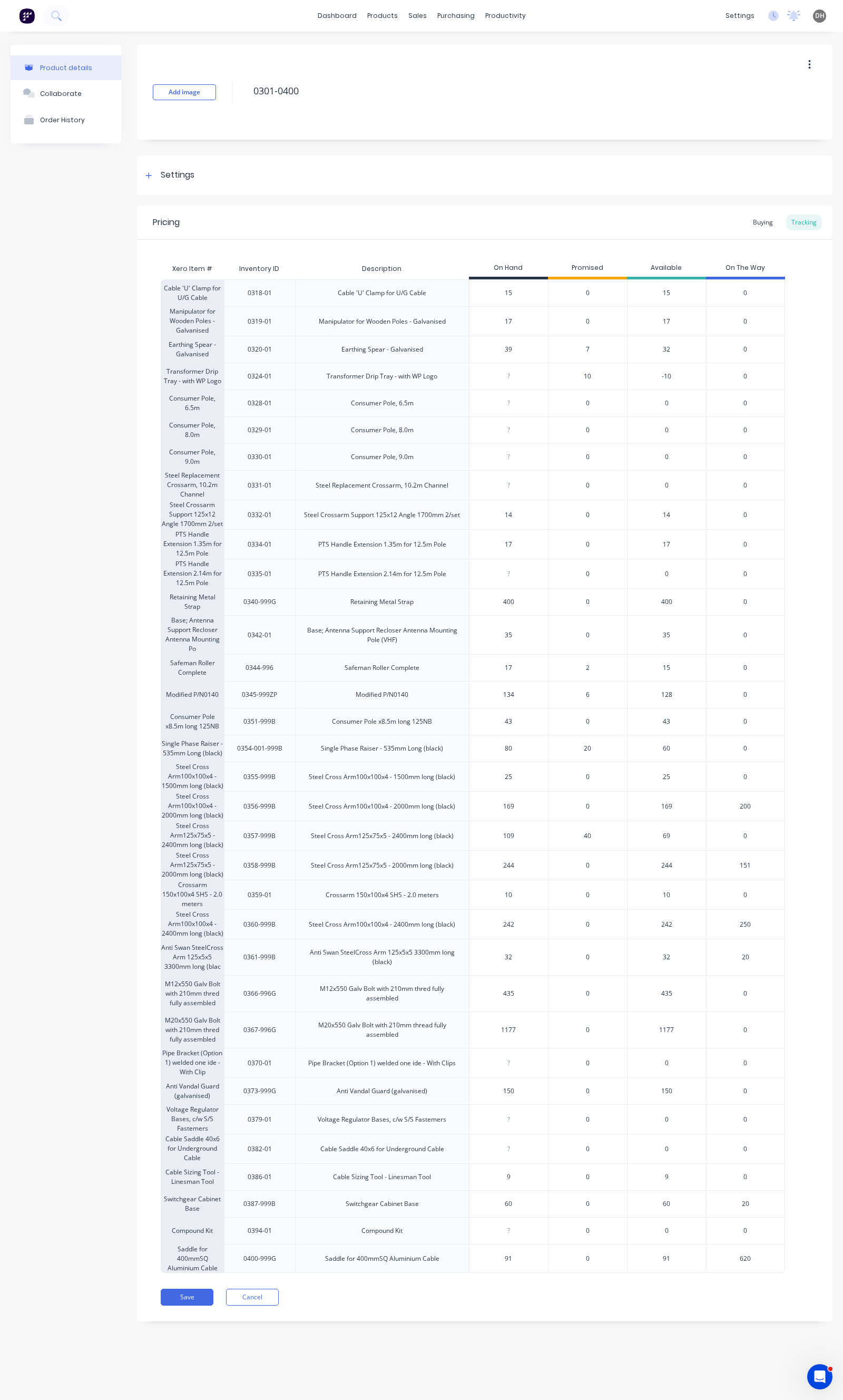  What do you see at coordinates (260, 836) in the screenshot?
I see `div: 0357-999B` at bounding box center [260, 836].